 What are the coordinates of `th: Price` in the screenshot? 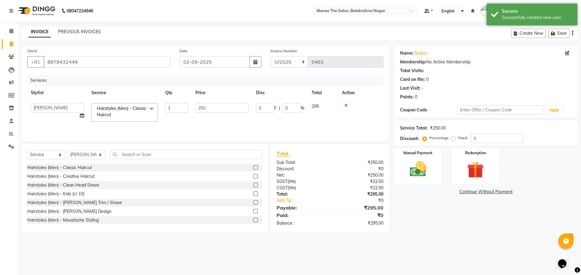 It's located at (222, 93).